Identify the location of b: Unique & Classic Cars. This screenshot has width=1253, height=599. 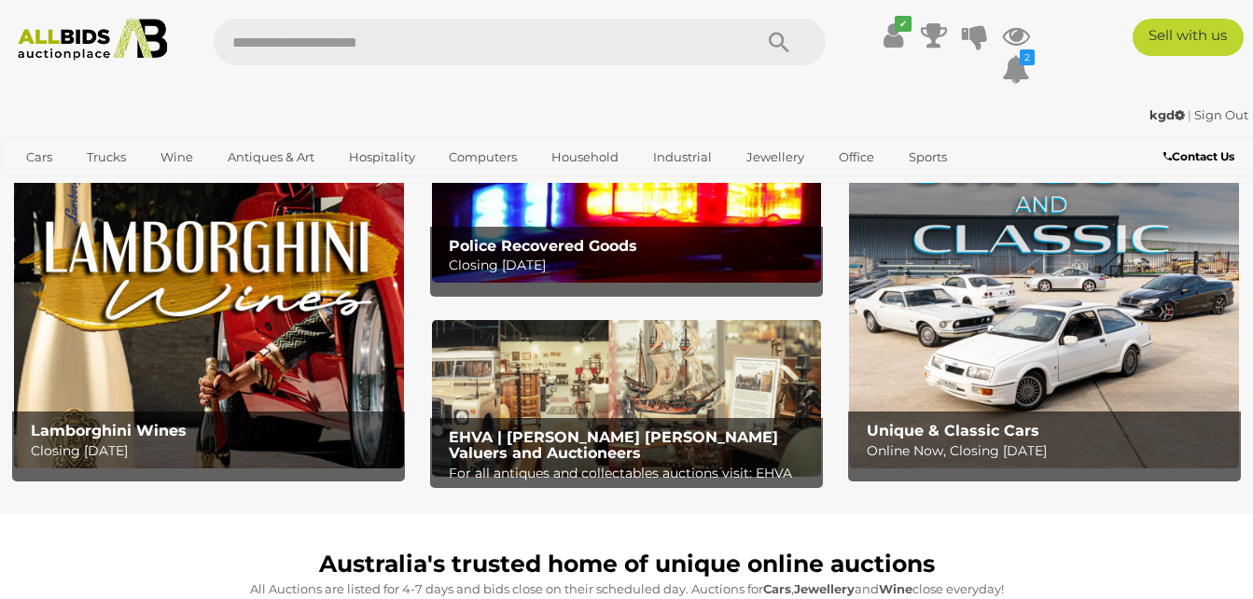
(953, 430).